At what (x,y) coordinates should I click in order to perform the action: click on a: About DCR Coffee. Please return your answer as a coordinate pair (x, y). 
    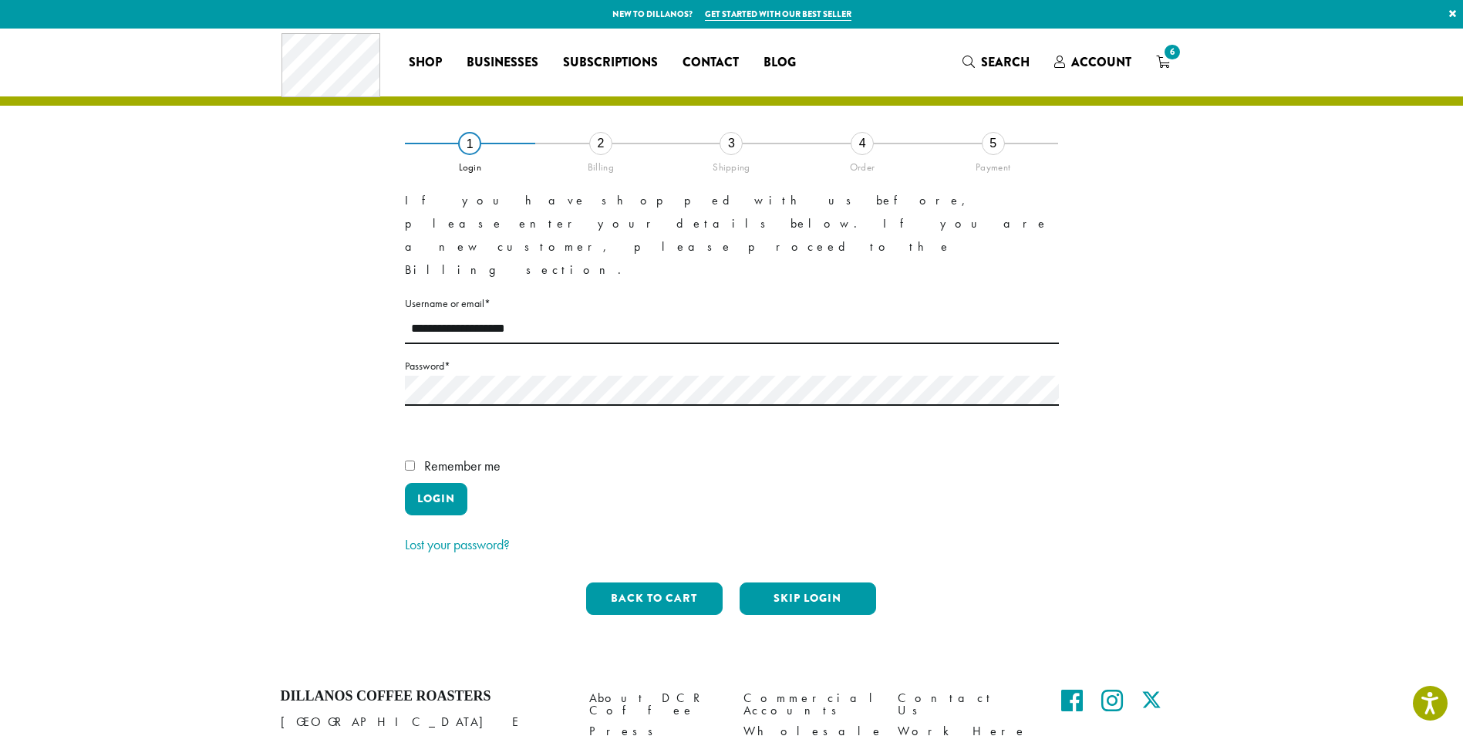
    Looking at the image, I should click on (655, 704).